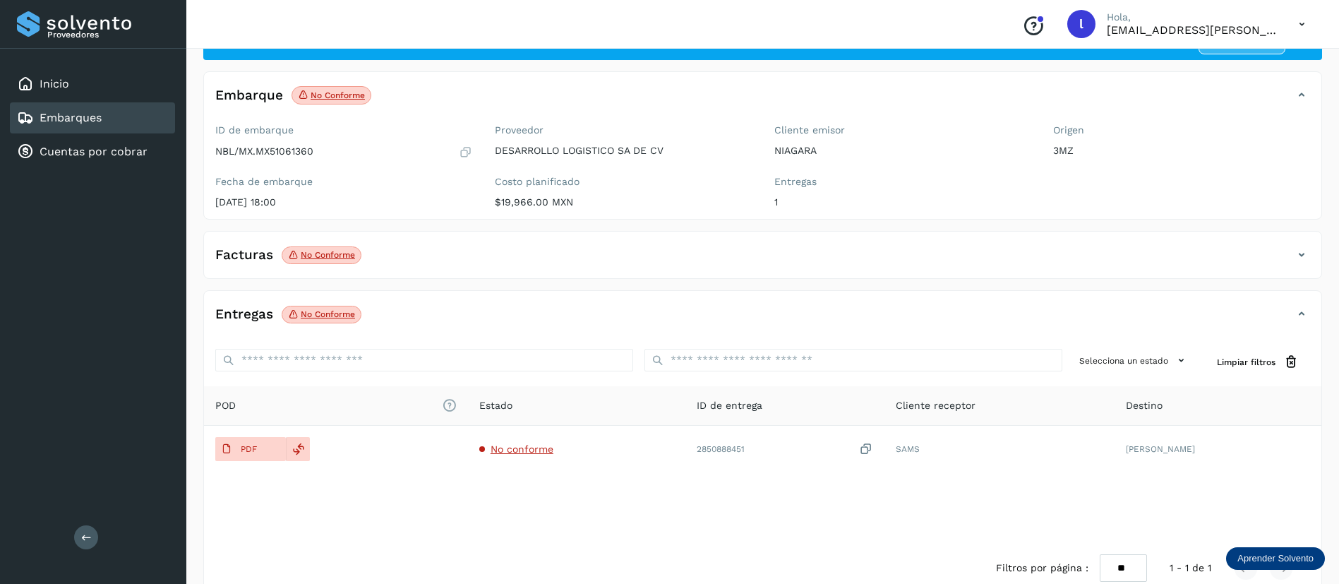 The image size is (1339, 584). Describe the element at coordinates (935, 405) in the screenshot. I see `span: Cliente receptor` at that location.